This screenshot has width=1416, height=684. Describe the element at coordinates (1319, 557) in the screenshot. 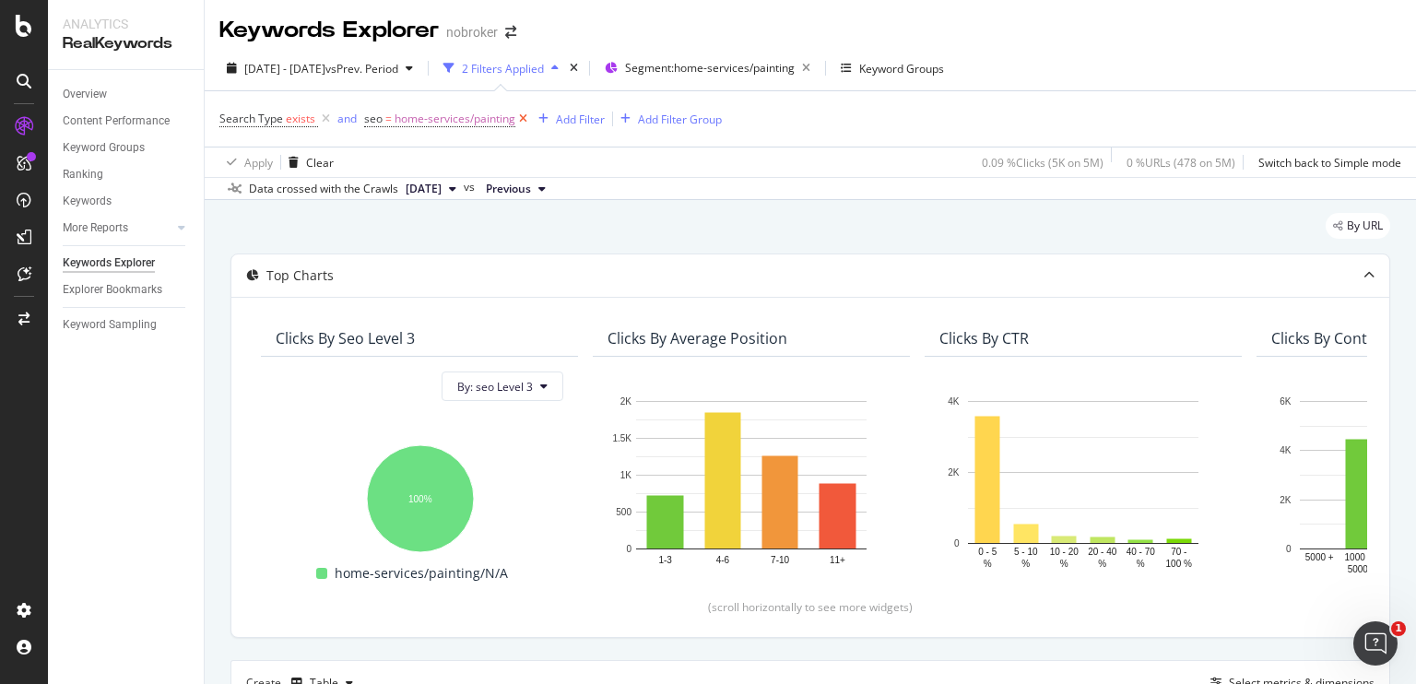

I see `text: 5000 +` at that location.